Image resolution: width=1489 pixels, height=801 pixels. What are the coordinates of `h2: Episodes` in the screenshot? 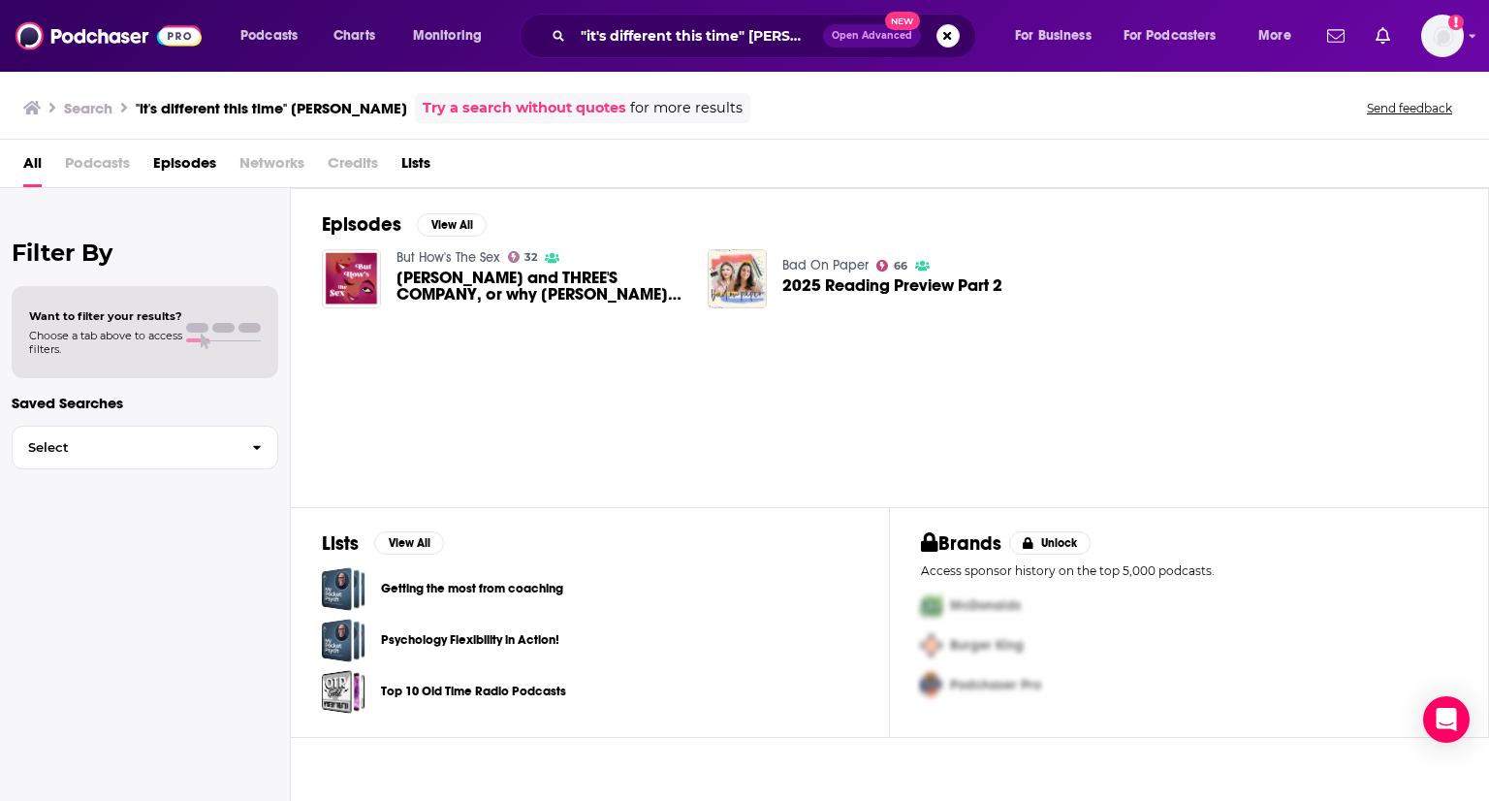 It's located at (362, 224).